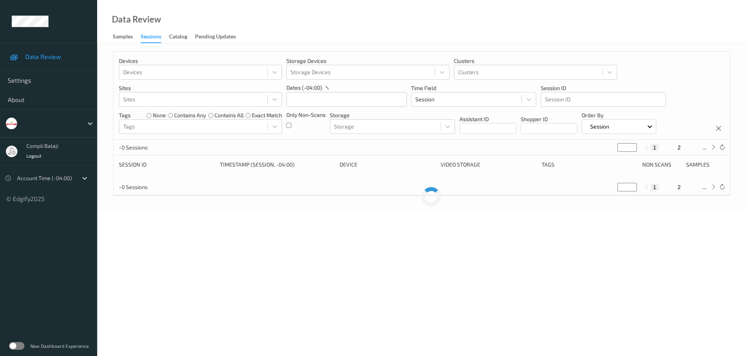 Image resolution: width=746 pixels, height=356 pixels. I want to click on a: Sessions, so click(155, 37).